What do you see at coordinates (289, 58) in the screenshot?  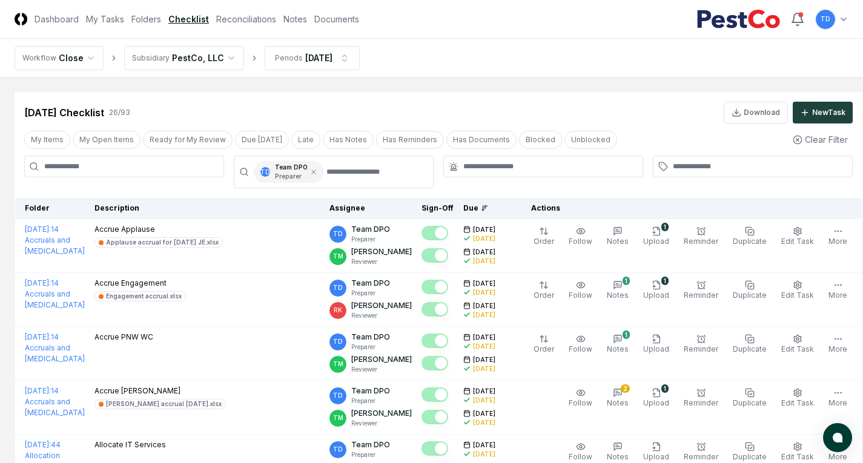 I see `div: Periods` at bounding box center [289, 58].